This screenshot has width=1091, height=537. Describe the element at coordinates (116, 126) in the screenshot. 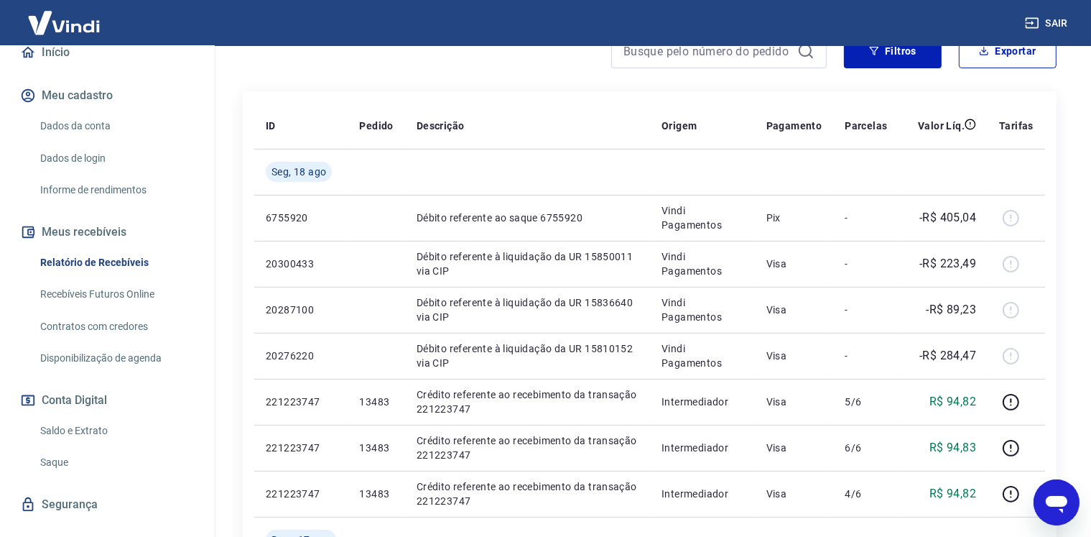

I see `a: Dados da conta` at that location.